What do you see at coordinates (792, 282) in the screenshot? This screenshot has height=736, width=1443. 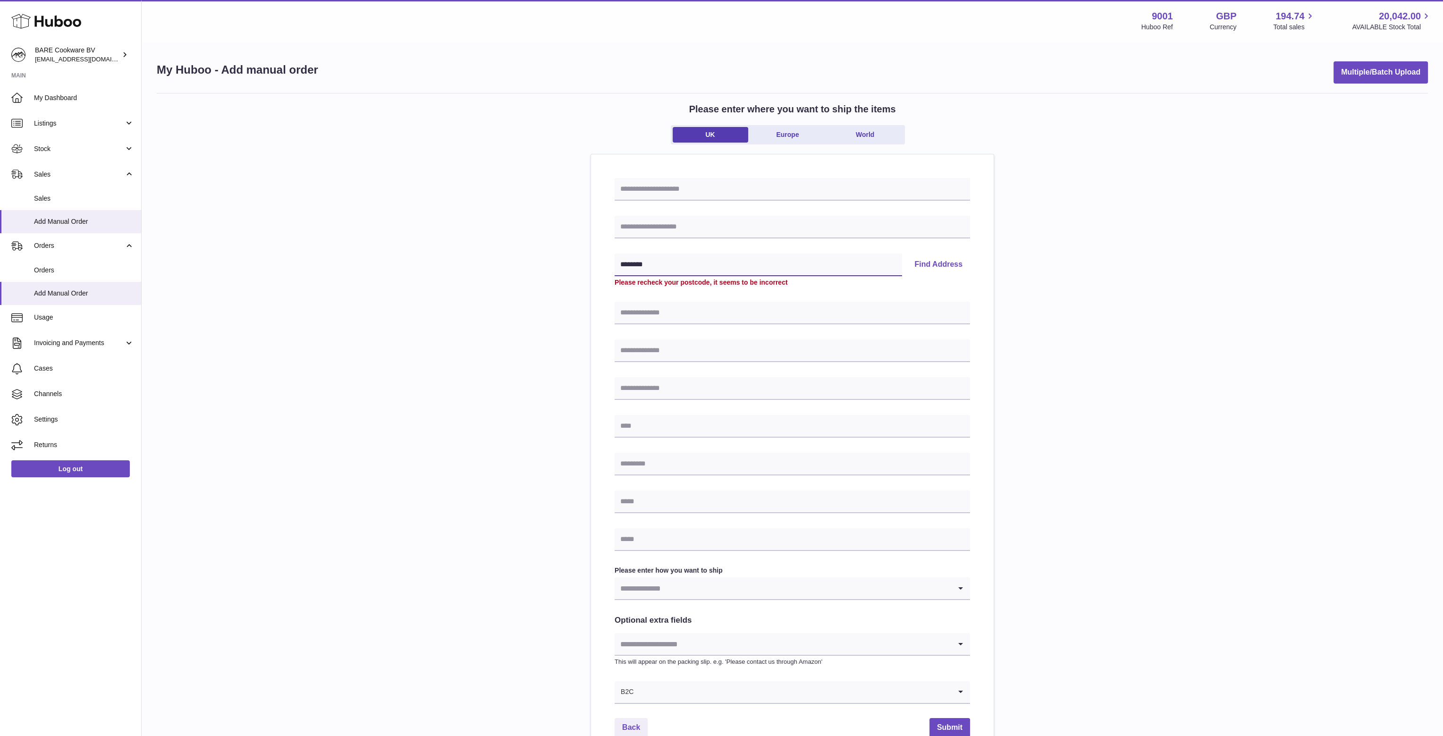 I see `div: Please recheck your postcode, it seems to be incorrect` at bounding box center [792, 282].